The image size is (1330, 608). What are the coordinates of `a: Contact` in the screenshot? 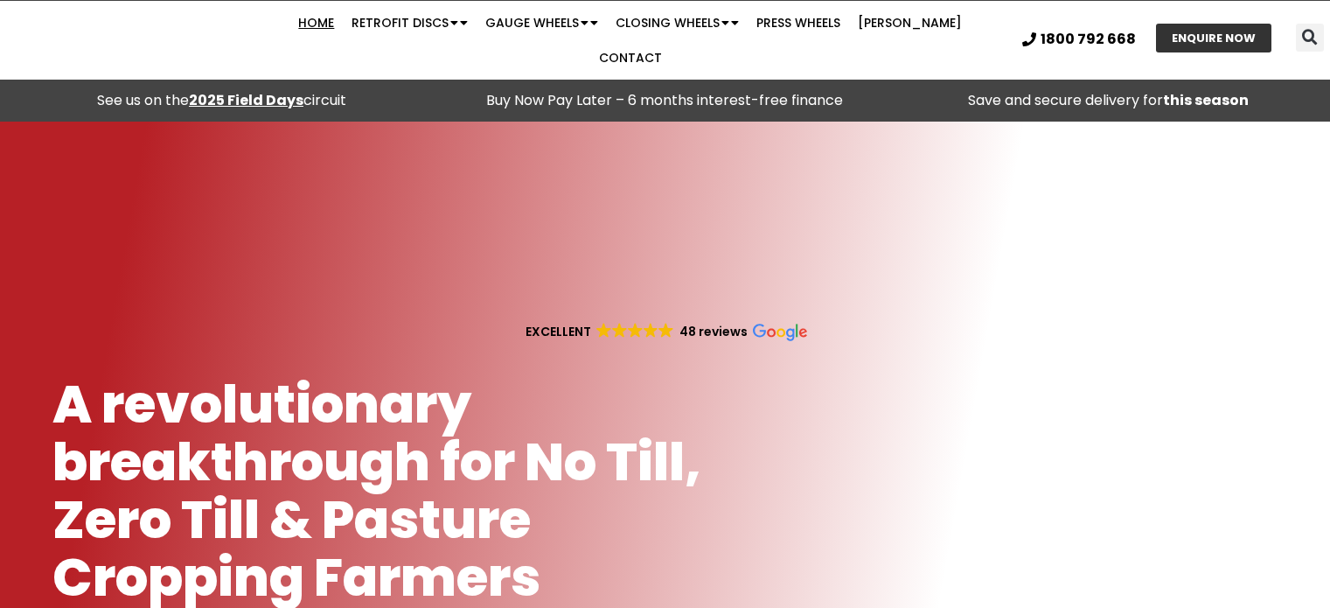 It's located at (631, 58).